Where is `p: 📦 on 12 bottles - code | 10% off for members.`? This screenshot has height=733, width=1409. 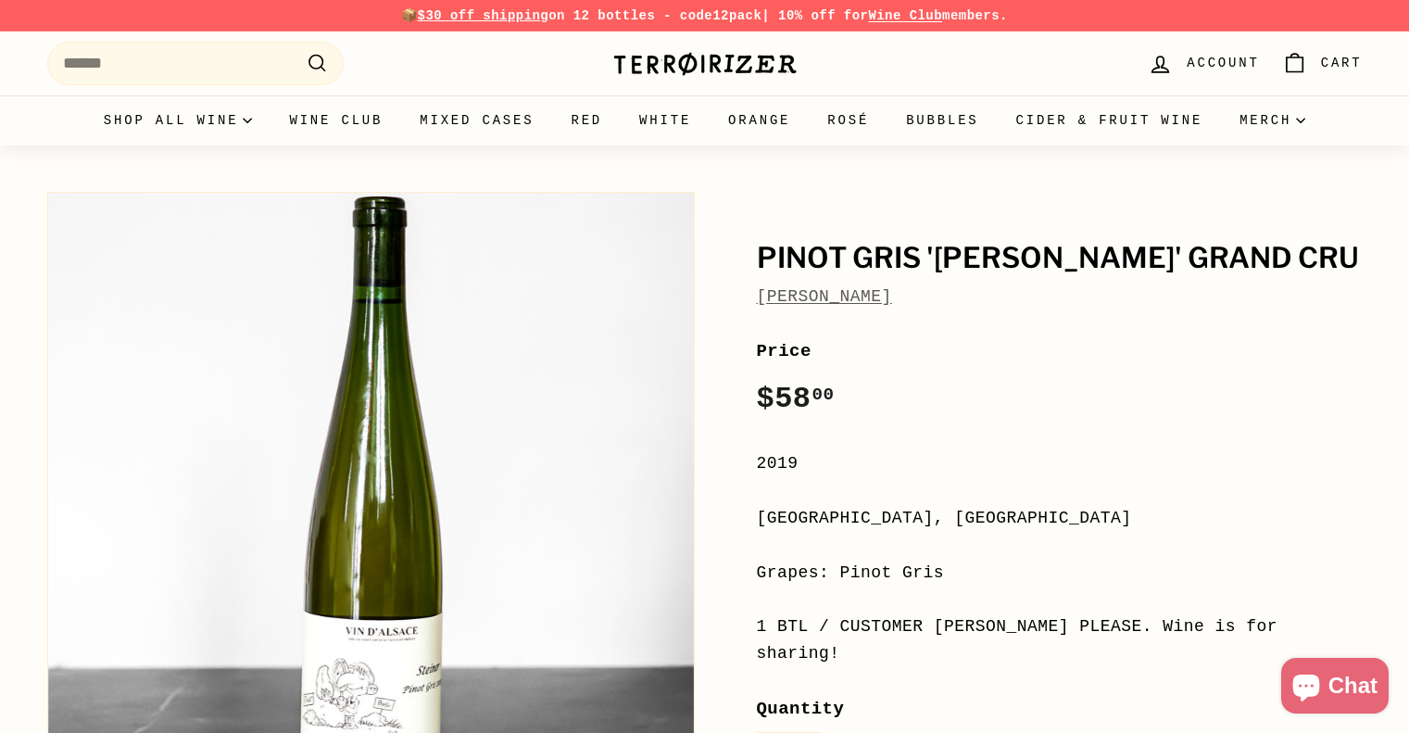
p: 📦 on 12 bottles - code | 10% off for members. is located at coordinates (705, 16).